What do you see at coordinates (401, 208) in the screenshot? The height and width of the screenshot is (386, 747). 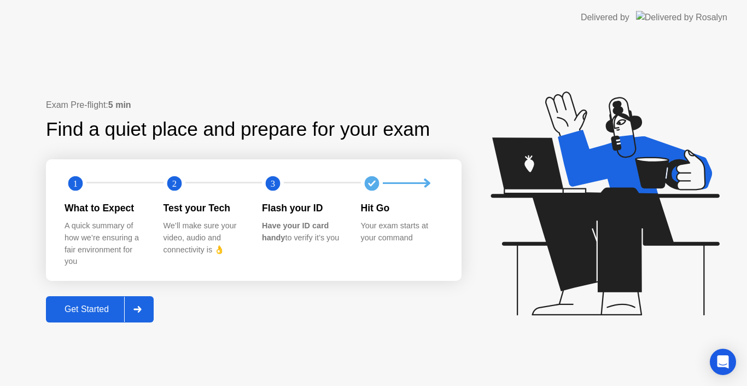 I see `div: Hit Go` at bounding box center [401, 208].